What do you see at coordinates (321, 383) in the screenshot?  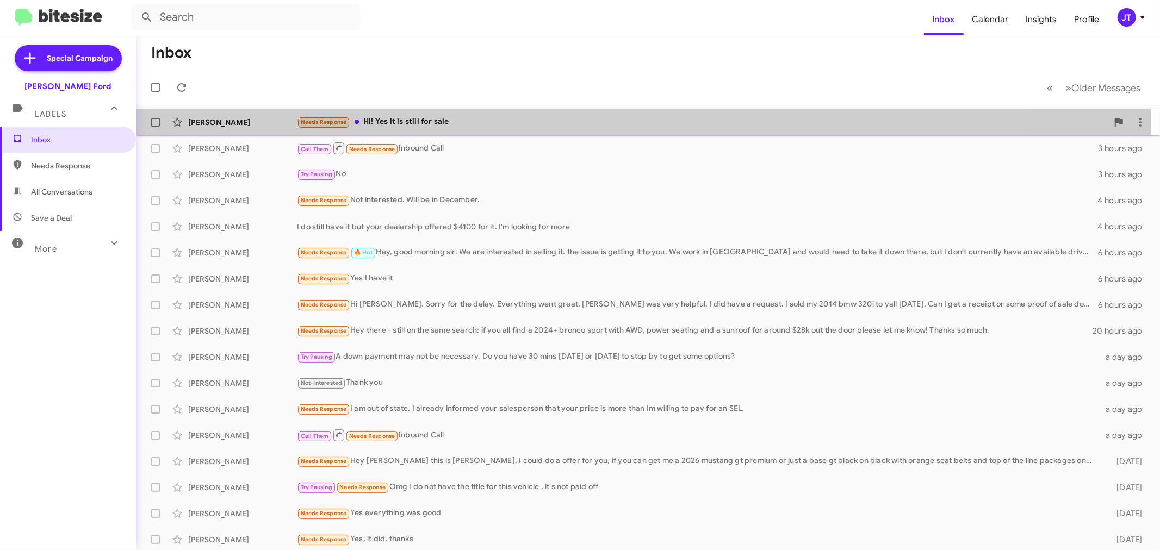 I see `span: Not-Interested` at bounding box center [321, 383].